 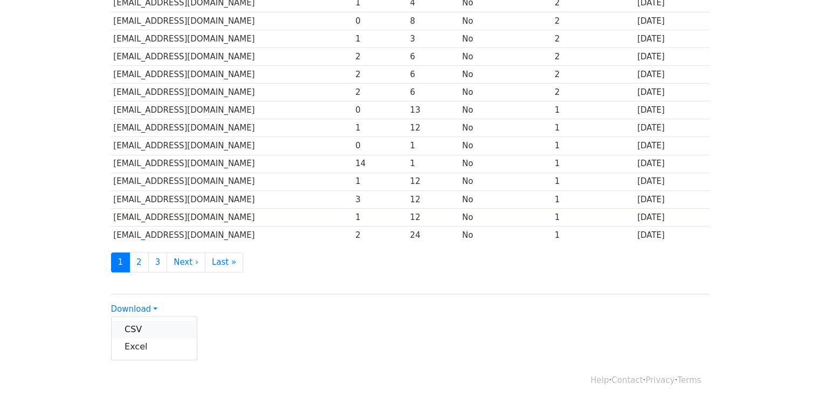 I want to click on a: Privacy, so click(x=660, y=380).